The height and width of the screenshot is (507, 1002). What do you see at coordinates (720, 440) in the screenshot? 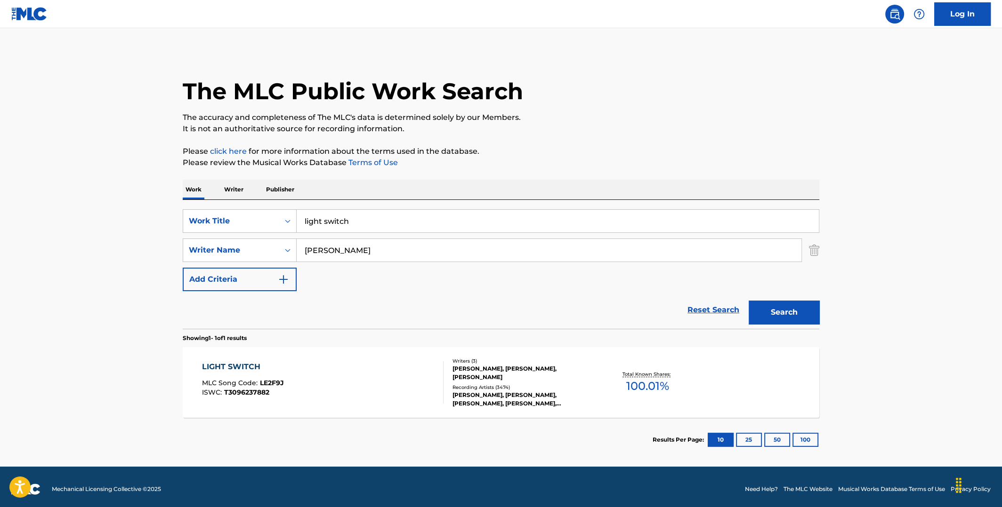
I see `button: 10` at bounding box center [720, 440].